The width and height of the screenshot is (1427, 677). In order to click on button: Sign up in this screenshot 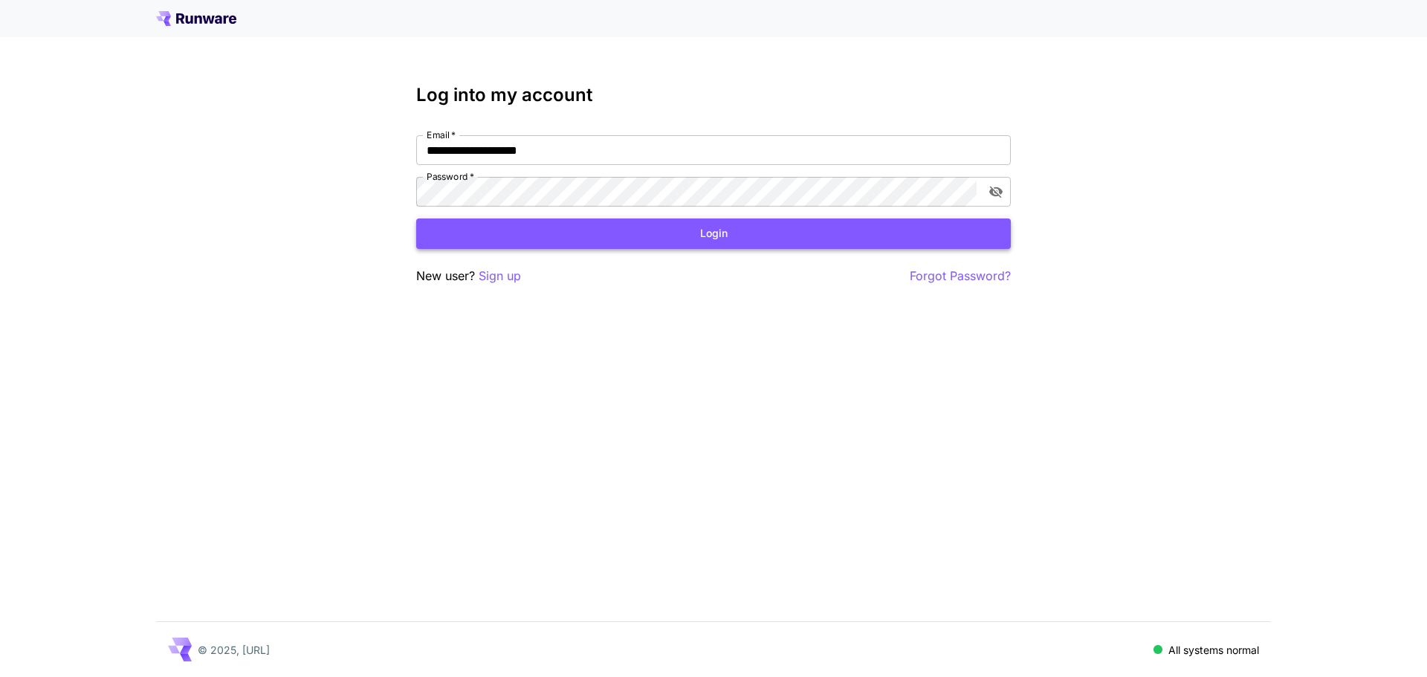, I will do `click(499, 276)`.